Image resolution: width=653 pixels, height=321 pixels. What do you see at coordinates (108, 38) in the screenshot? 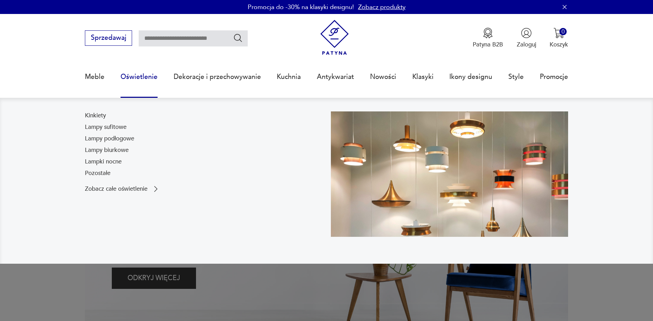
I see `a: Sprzedawaj` at bounding box center [108, 38].